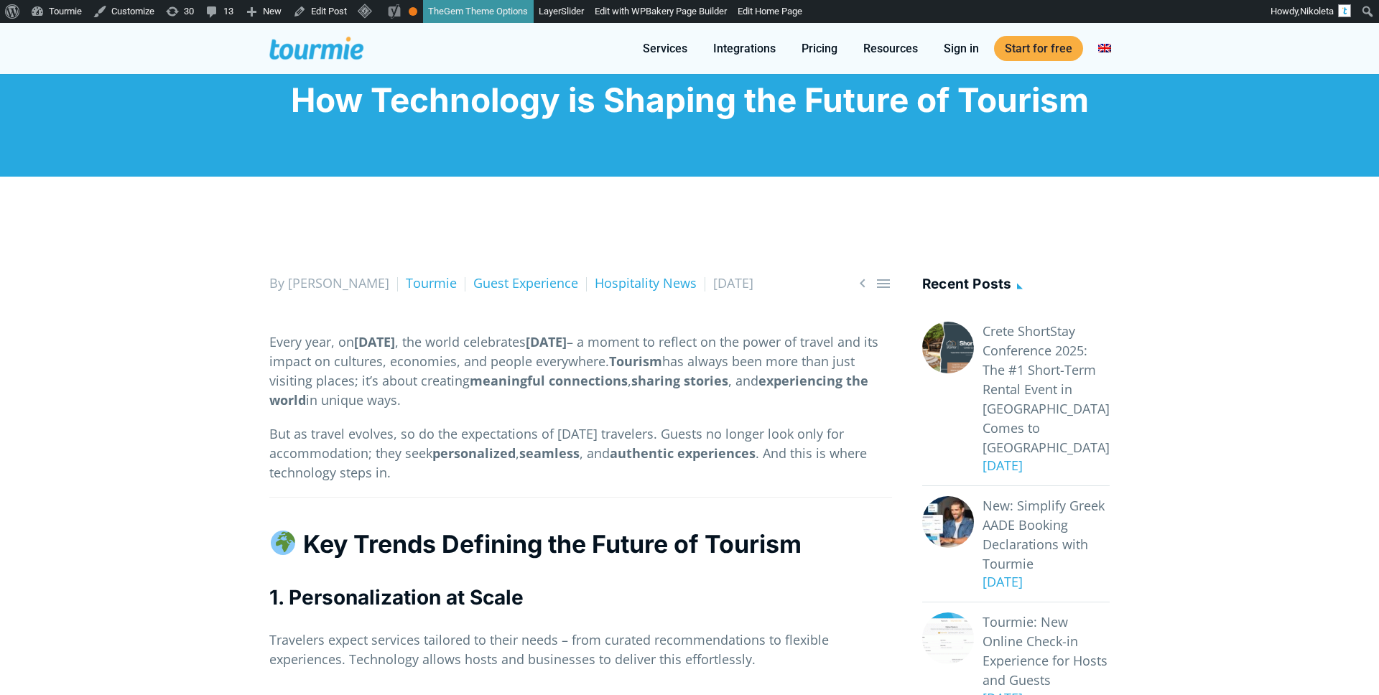  Describe the element at coordinates (636, 361) in the screenshot. I see `strong: Tourism` at that location.